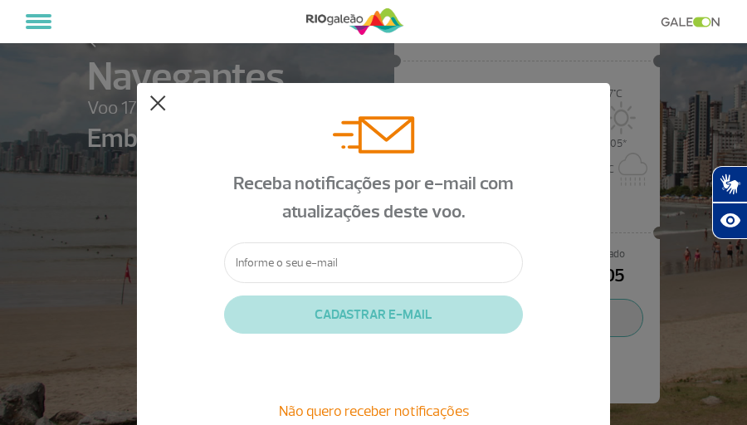  I want to click on button: CADASTRAR E-MAIL, so click(373, 314).